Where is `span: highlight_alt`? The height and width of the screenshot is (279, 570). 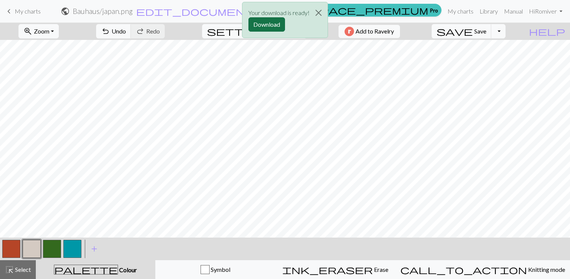 span: highlight_alt is located at coordinates (9, 270).